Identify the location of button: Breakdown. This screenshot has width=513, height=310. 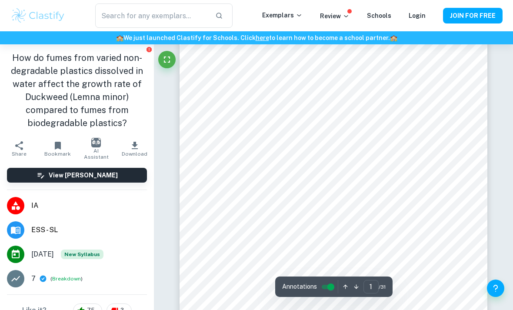
(67, 279).